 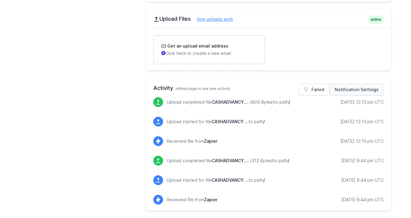 What do you see at coordinates (197, 46) in the screenshot?
I see `h3: Get an upload email address` at bounding box center [197, 46].